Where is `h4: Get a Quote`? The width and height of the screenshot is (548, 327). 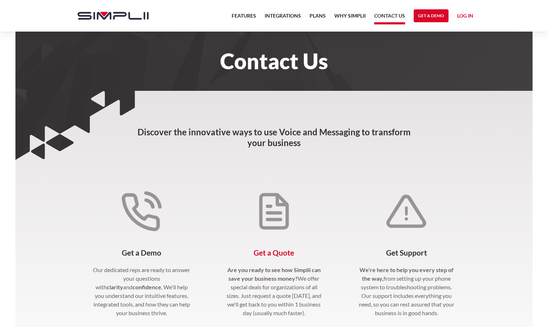 h4: Get a Quote is located at coordinates (274, 253).